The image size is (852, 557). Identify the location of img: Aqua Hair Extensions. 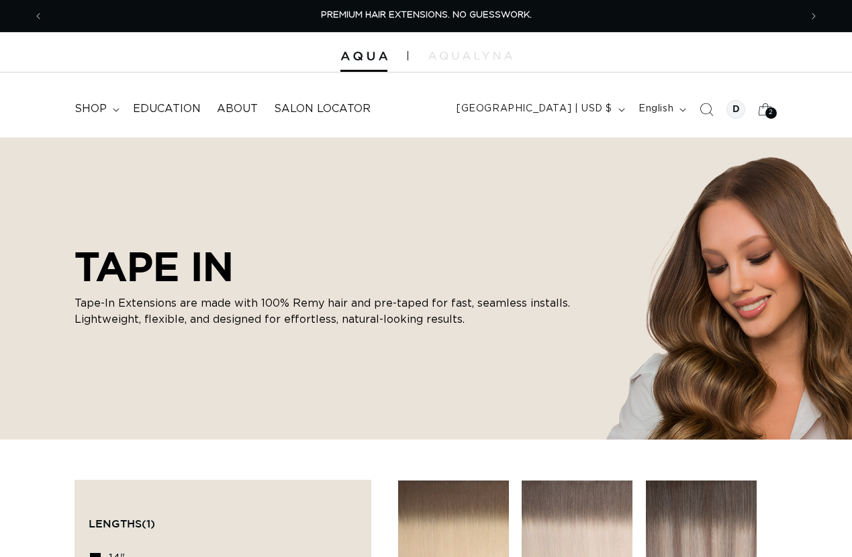
(364, 56).